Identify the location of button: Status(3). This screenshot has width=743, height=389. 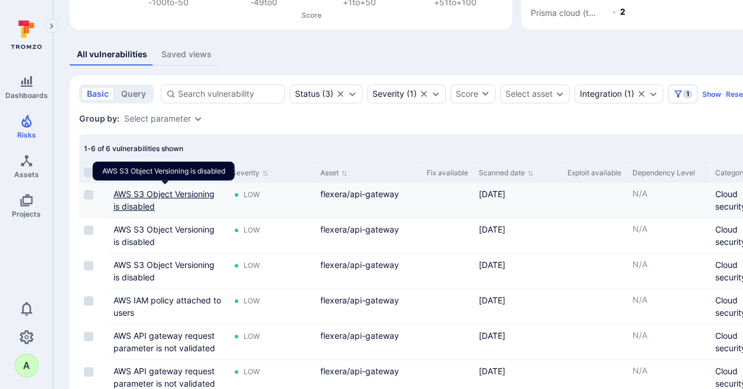
(314, 94).